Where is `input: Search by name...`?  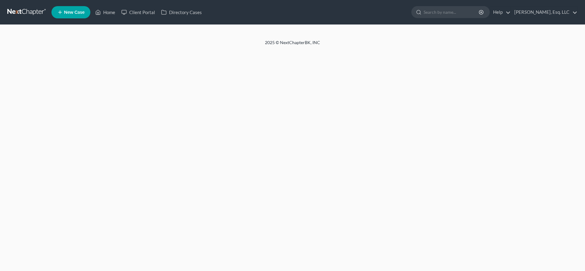
input: Search by name... is located at coordinates (452, 12).